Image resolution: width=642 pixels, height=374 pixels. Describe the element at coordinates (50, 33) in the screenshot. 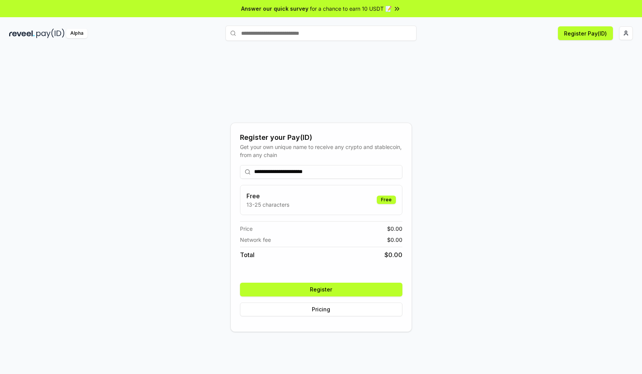

I see `img: pay_id` at that location.